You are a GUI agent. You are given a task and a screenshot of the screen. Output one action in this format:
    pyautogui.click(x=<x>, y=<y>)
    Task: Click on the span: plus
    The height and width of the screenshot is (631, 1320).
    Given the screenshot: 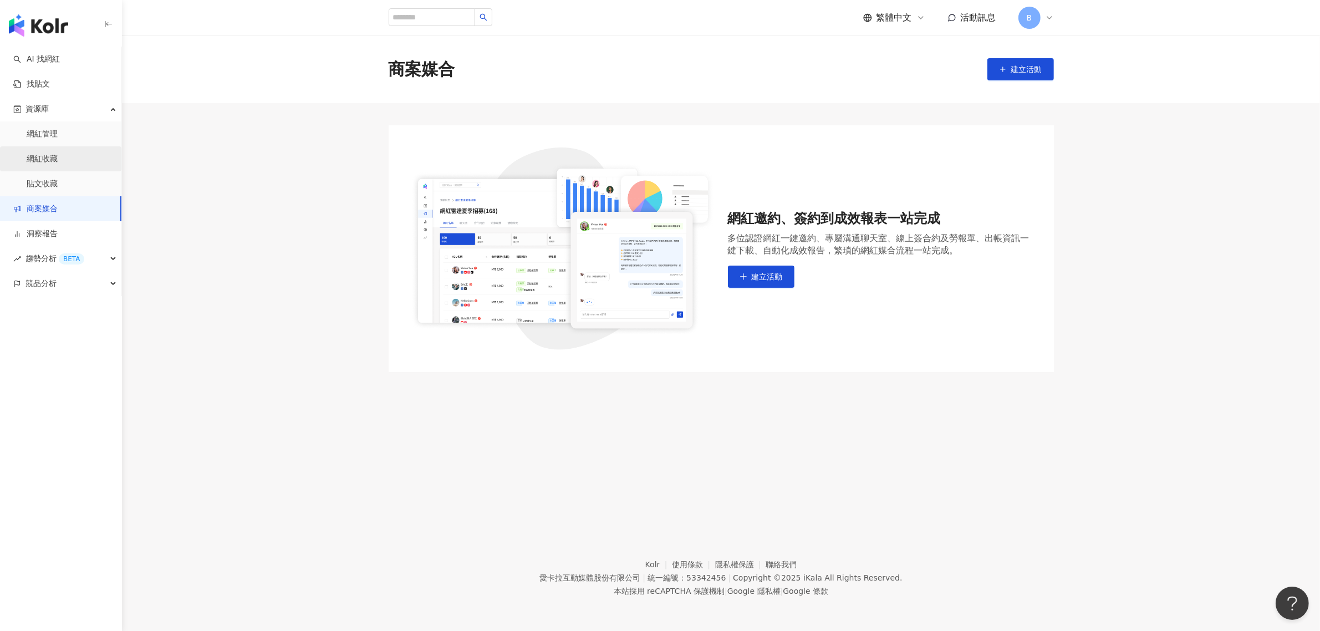 What is the action you would take?
    pyautogui.click(x=744, y=277)
    